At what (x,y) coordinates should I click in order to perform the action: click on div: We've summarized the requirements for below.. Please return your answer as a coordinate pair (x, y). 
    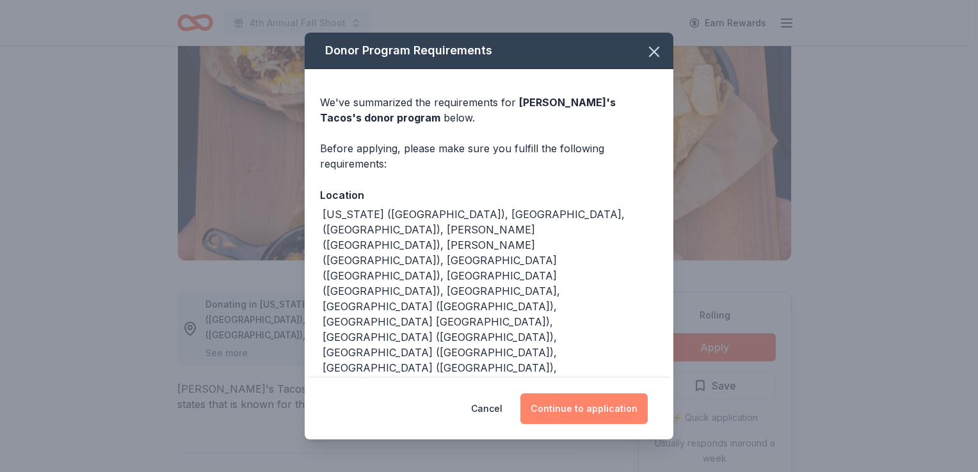
    Looking at the image, I should click on (489, 110).